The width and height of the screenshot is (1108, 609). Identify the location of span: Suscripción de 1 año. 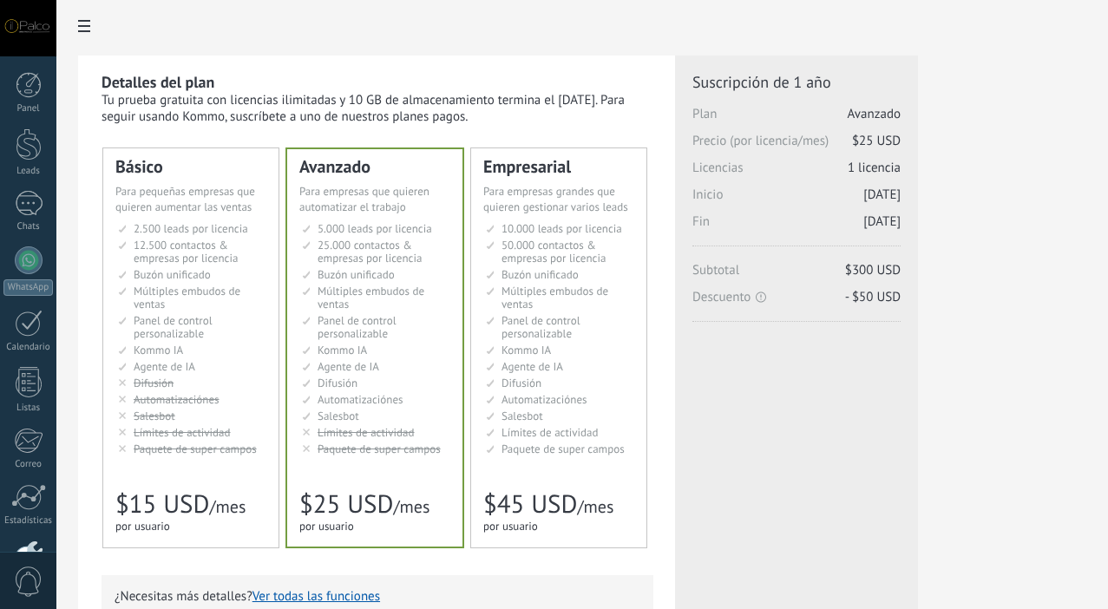
(796, 82).